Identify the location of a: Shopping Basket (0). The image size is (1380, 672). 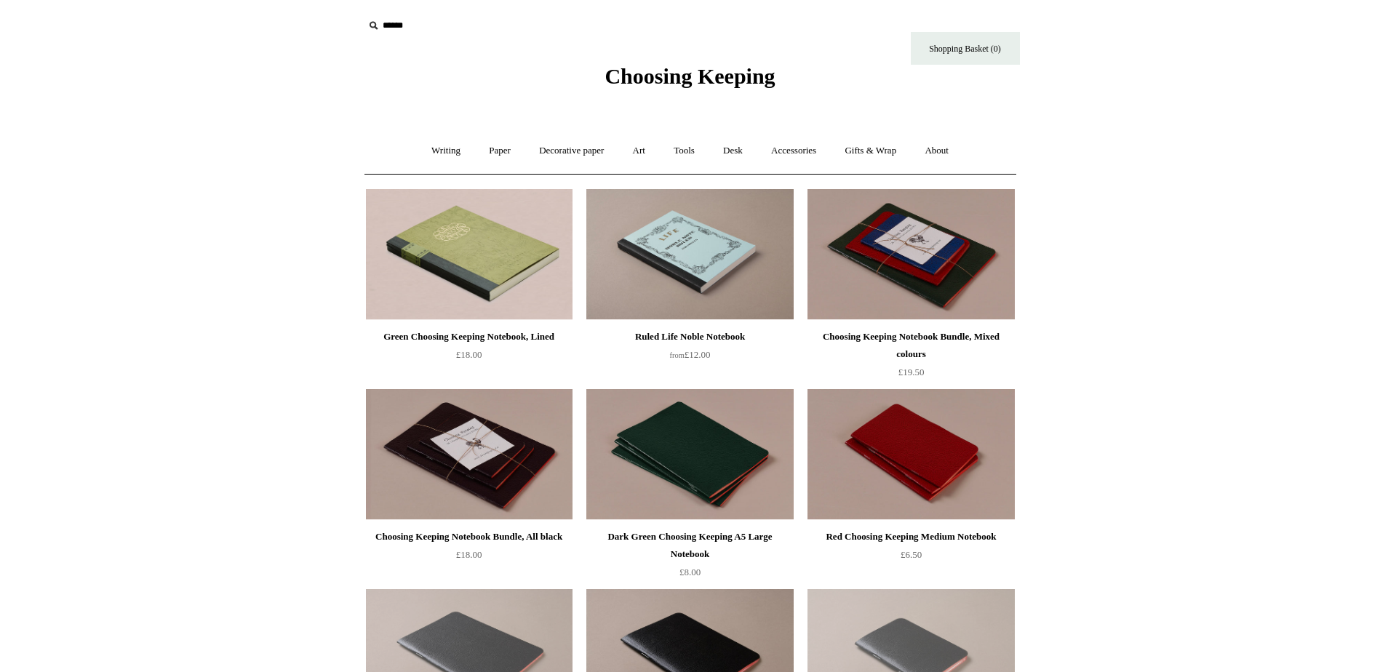
(965, 48).